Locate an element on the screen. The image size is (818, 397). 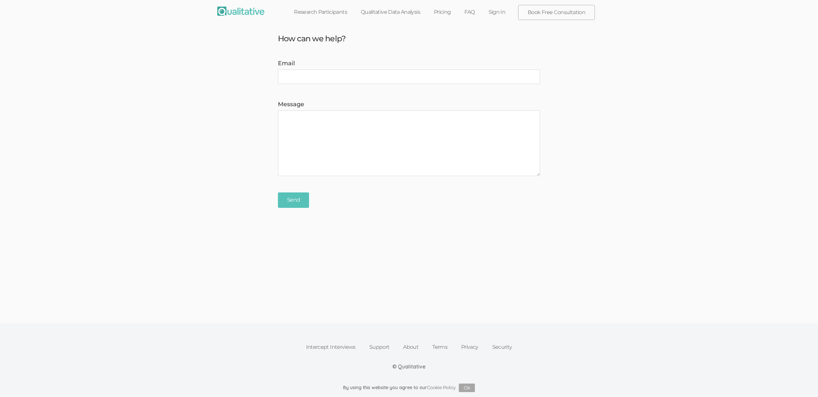
input: Send is located at coordinates (293, 200).